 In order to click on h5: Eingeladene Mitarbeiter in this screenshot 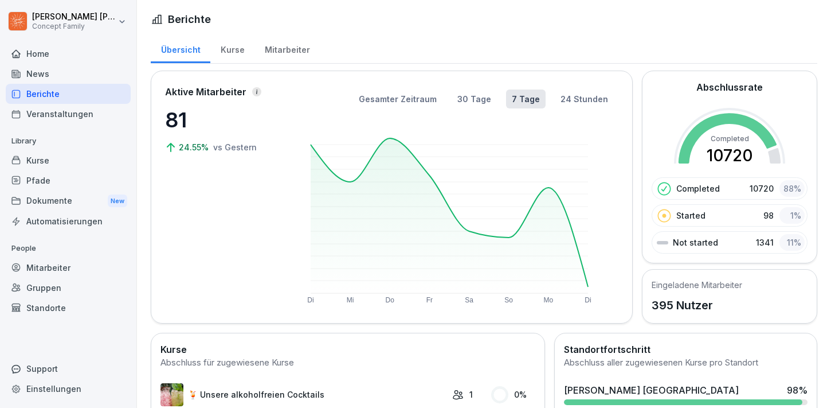, I will do `click(697, 284)`.